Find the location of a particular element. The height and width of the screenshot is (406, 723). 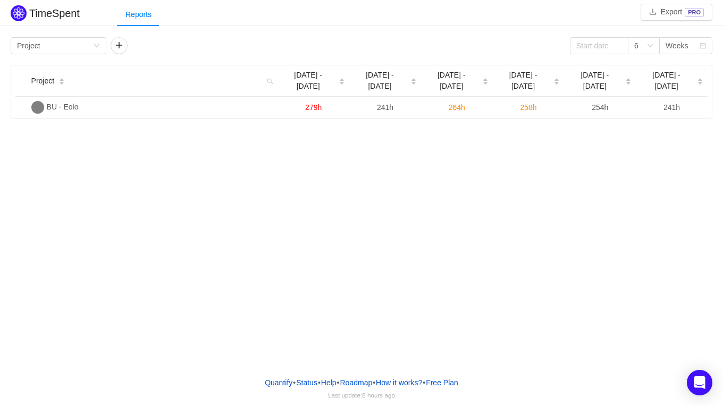

img: B- is located at coordinates (38, 107).